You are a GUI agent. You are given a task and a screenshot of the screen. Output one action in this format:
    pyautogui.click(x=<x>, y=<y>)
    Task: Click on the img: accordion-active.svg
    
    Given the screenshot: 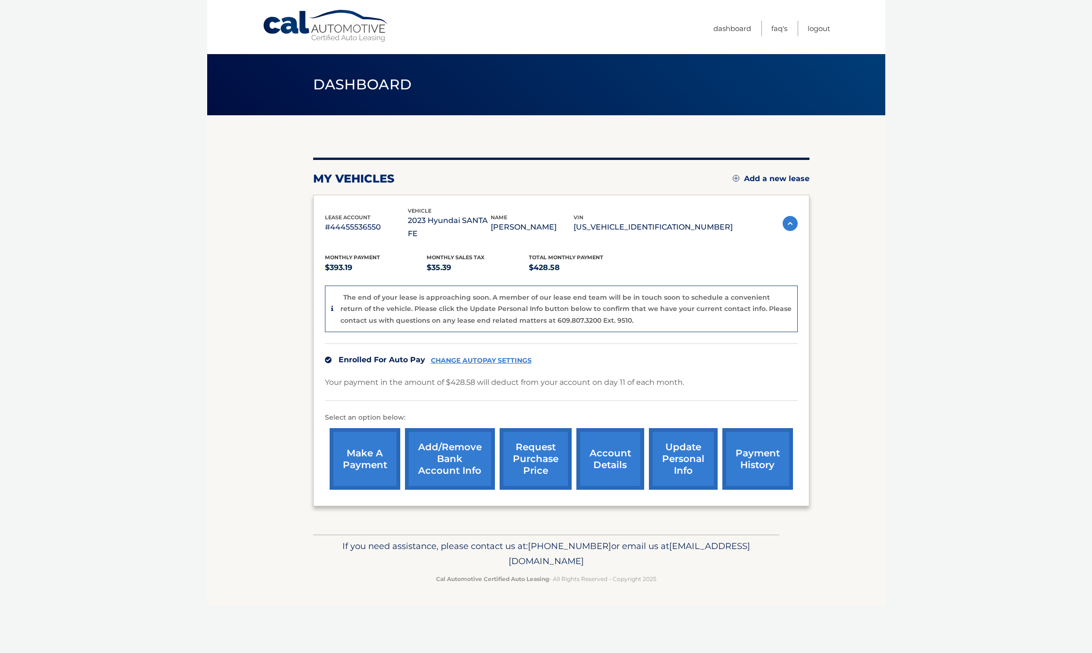 What is the action you would take?
    pyautogui.click(x=790, y=224)
    